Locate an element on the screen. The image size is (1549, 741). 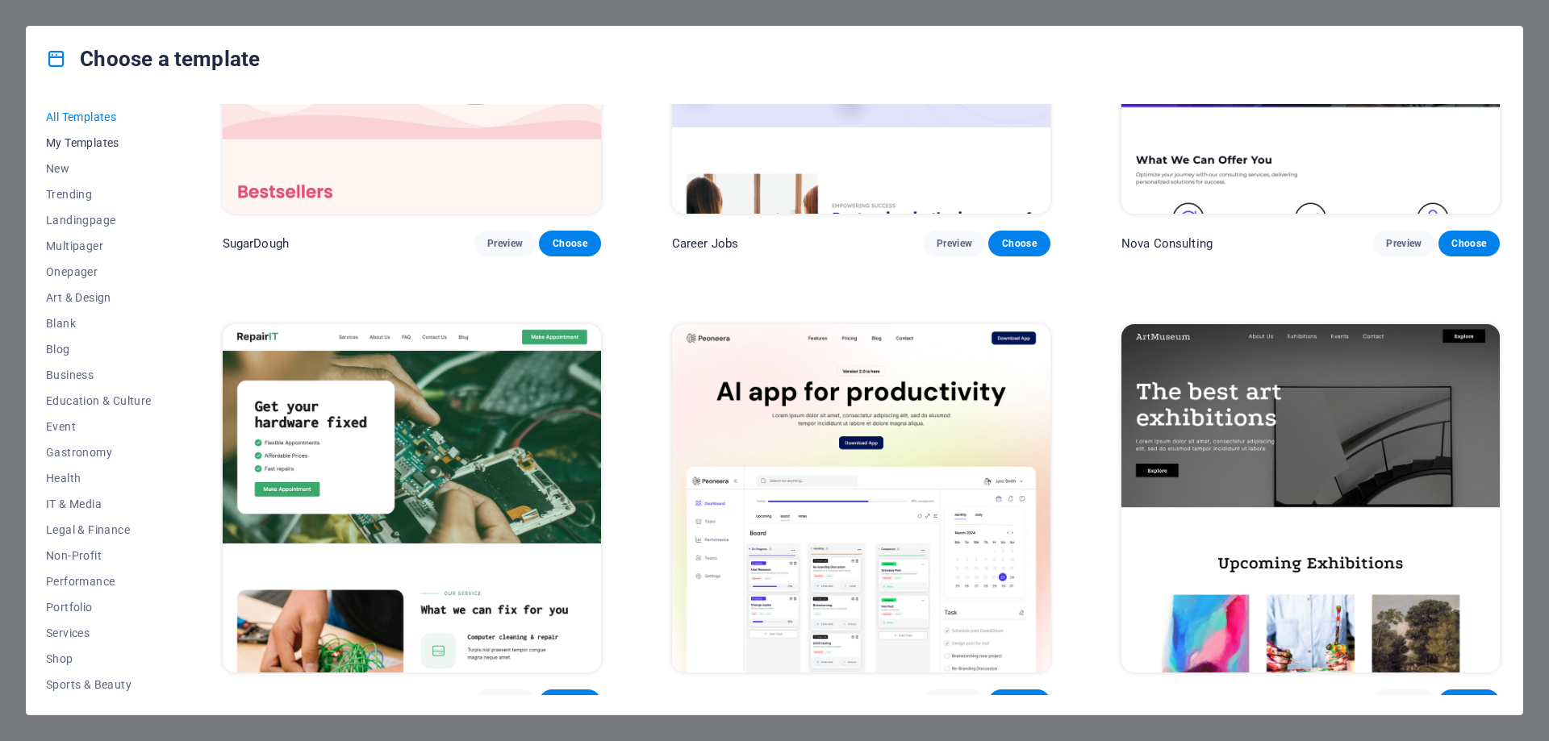
p: Art Museum is located at coordinates (1155, 703).